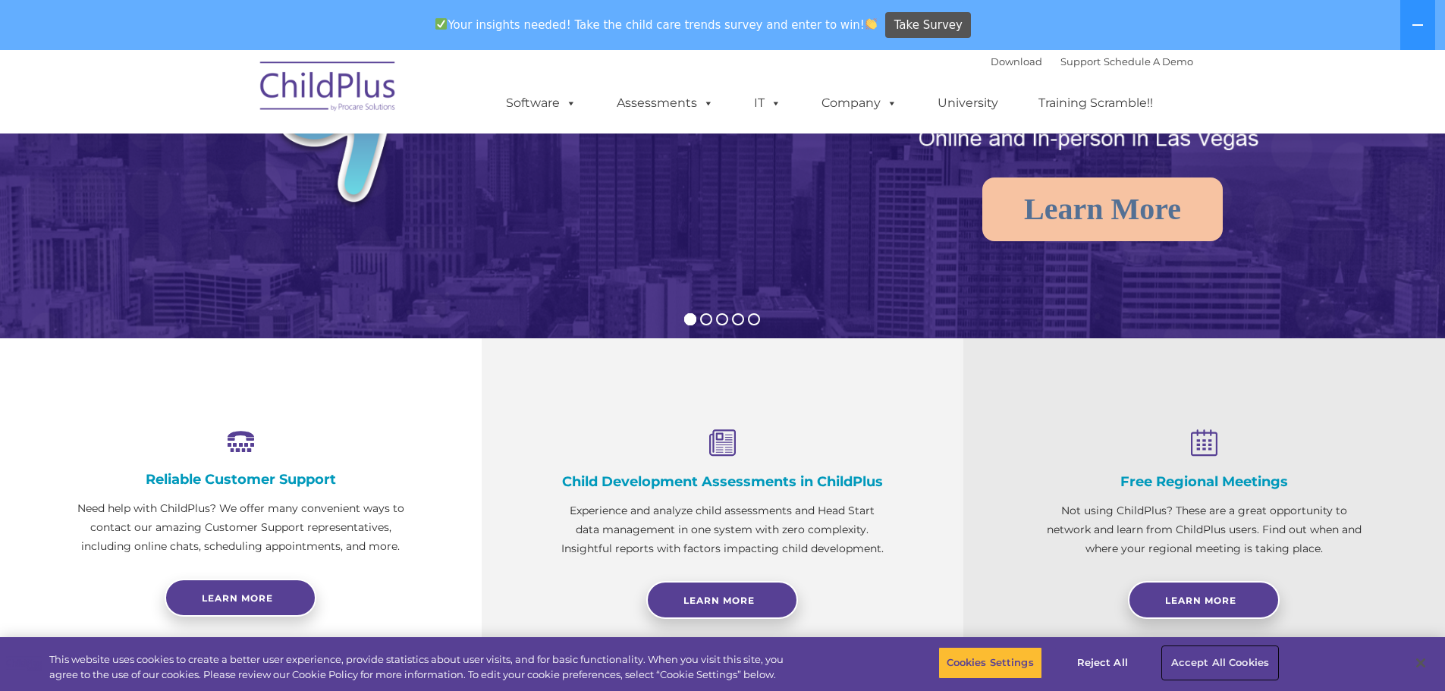  I want to click on span: Your insights needed! Take the child care trends survey and enter to win!, so click(656, 24).